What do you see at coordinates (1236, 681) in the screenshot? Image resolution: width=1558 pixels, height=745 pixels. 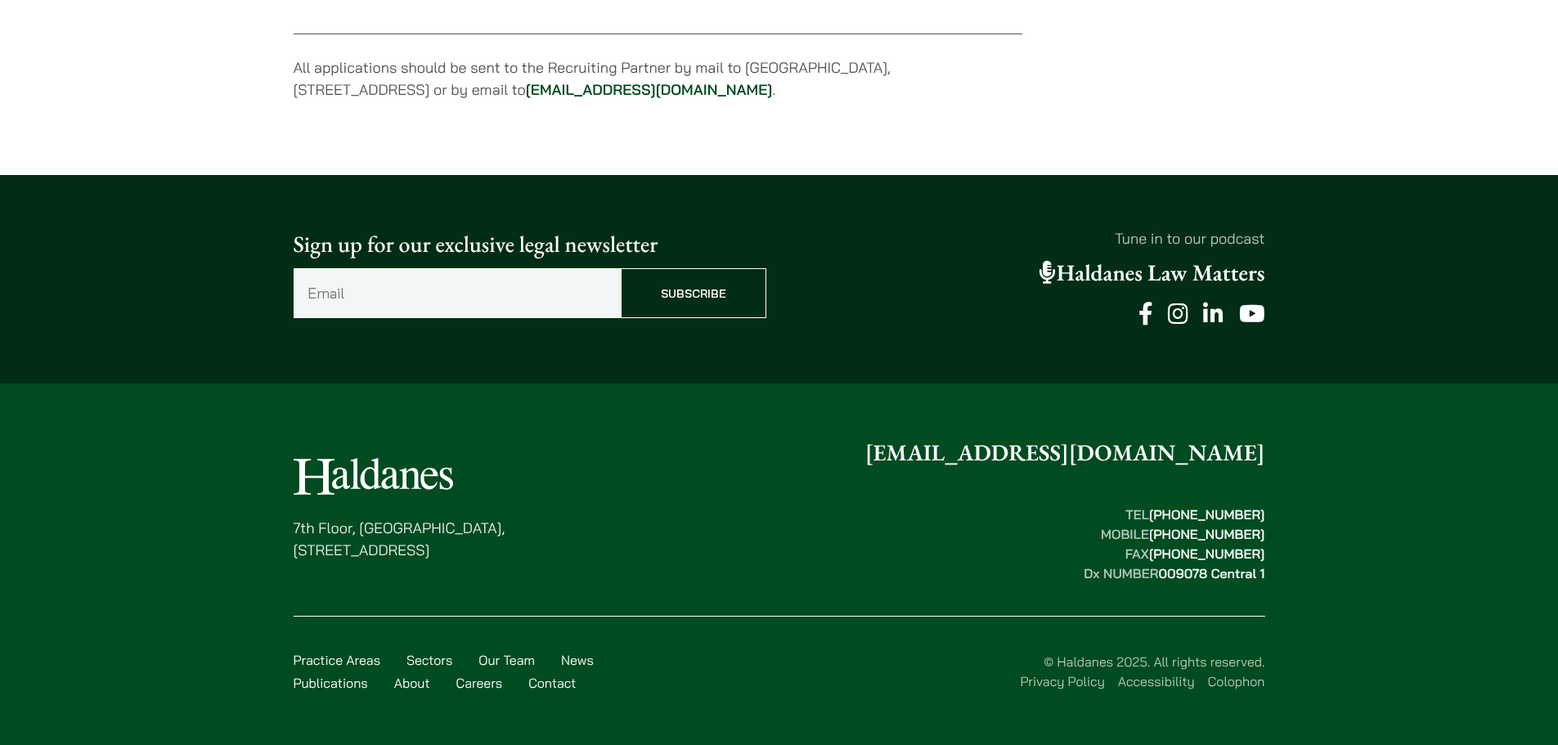 I see `a: Colophon` at bounding box center [1236, 681].